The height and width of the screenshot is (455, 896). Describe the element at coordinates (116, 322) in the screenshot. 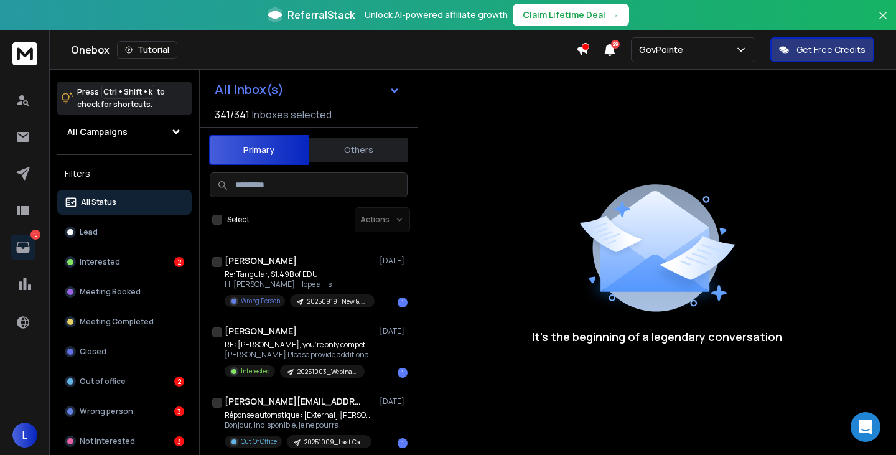

I see `p: Meeting Completed` at that location.